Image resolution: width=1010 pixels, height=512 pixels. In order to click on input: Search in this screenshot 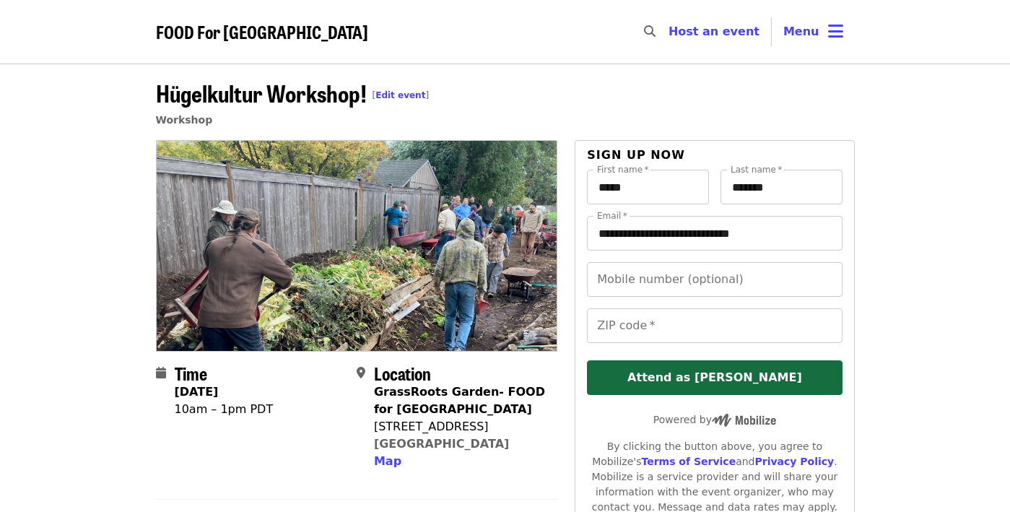, I will do `click(670, 32)`.